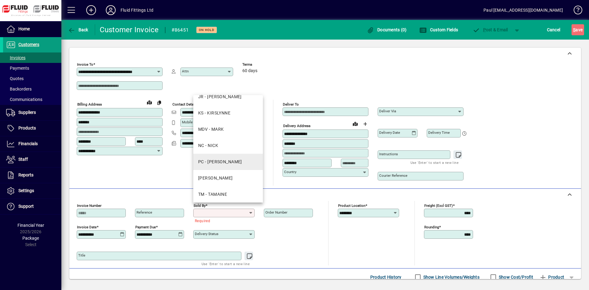  I want to click on mat-label: Title, so click(82, 255).